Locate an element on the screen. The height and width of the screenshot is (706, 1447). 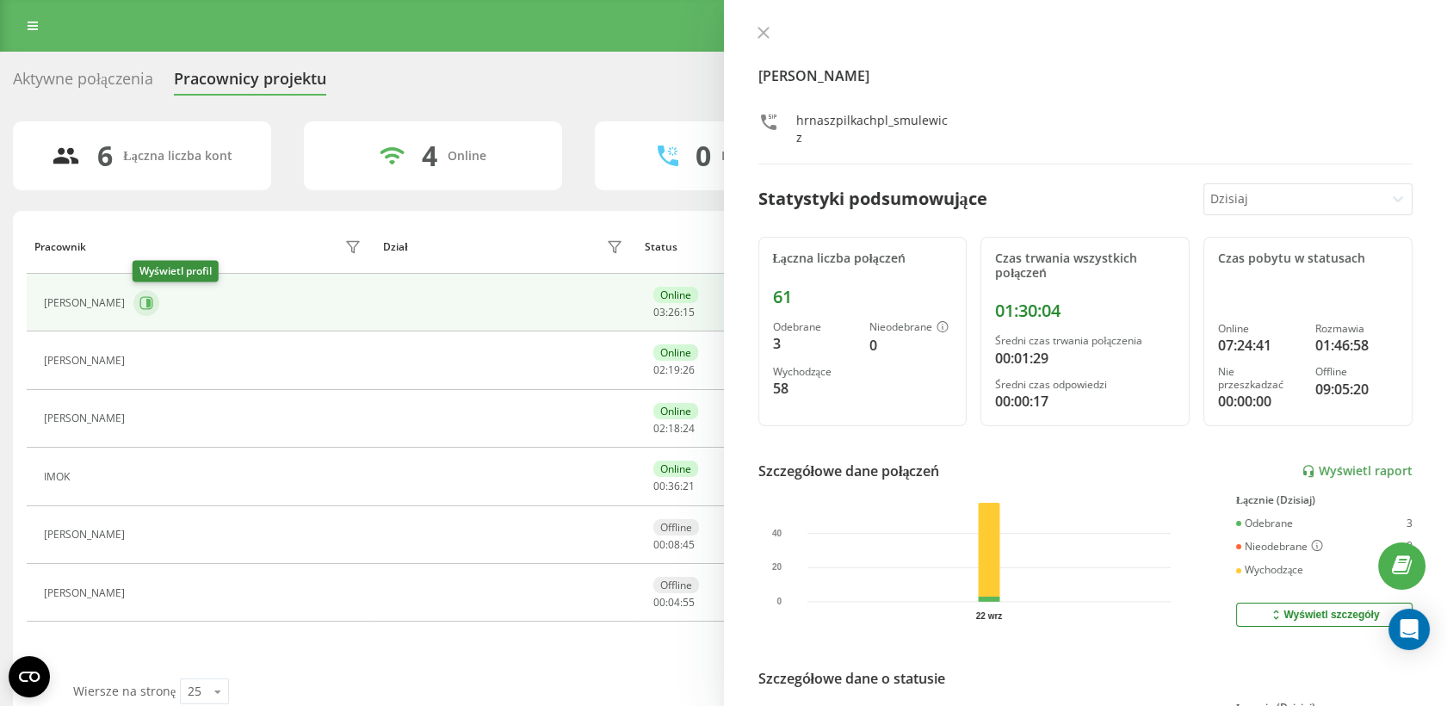
div: Open Intercom Messenger is located at coordinates (1409, 629).